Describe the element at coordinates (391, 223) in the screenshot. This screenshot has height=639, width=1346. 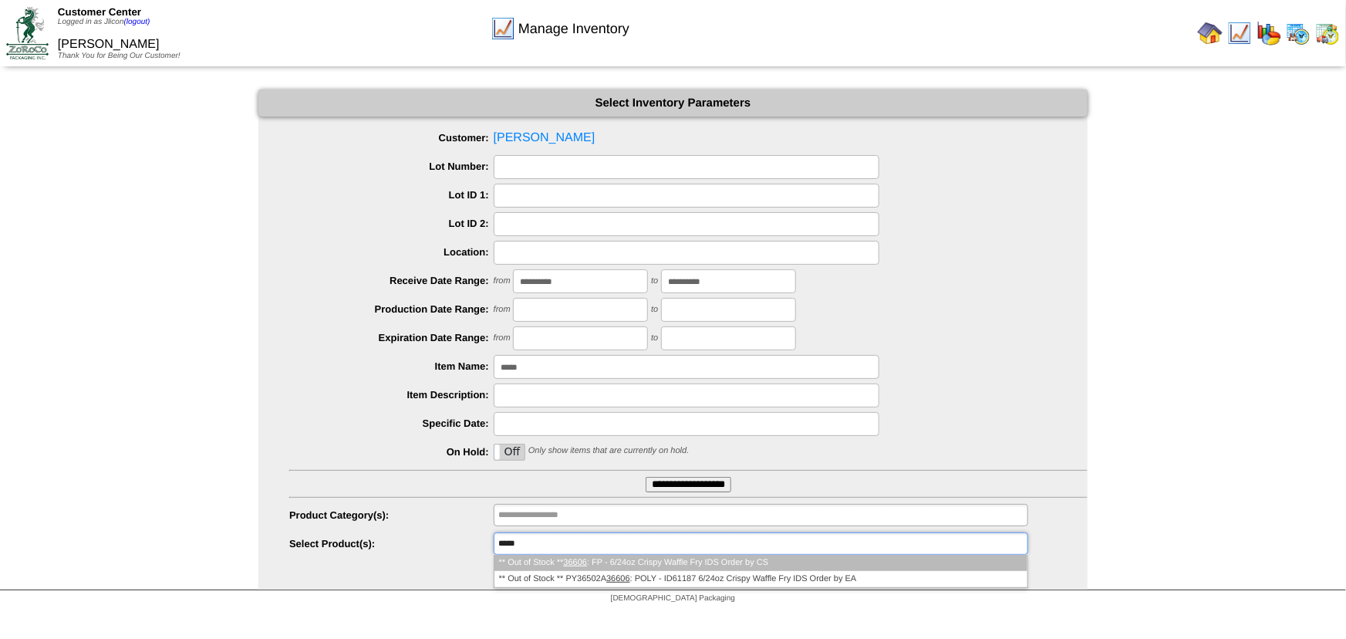
I see `label: Lot ID 2:` at that location.